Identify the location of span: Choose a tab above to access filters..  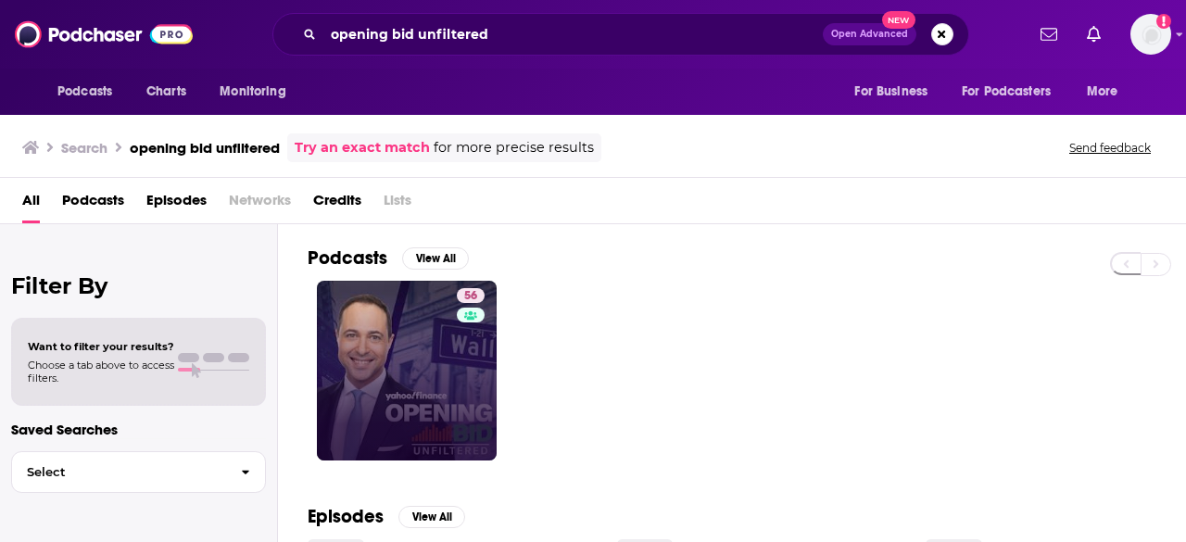
(101, 371).